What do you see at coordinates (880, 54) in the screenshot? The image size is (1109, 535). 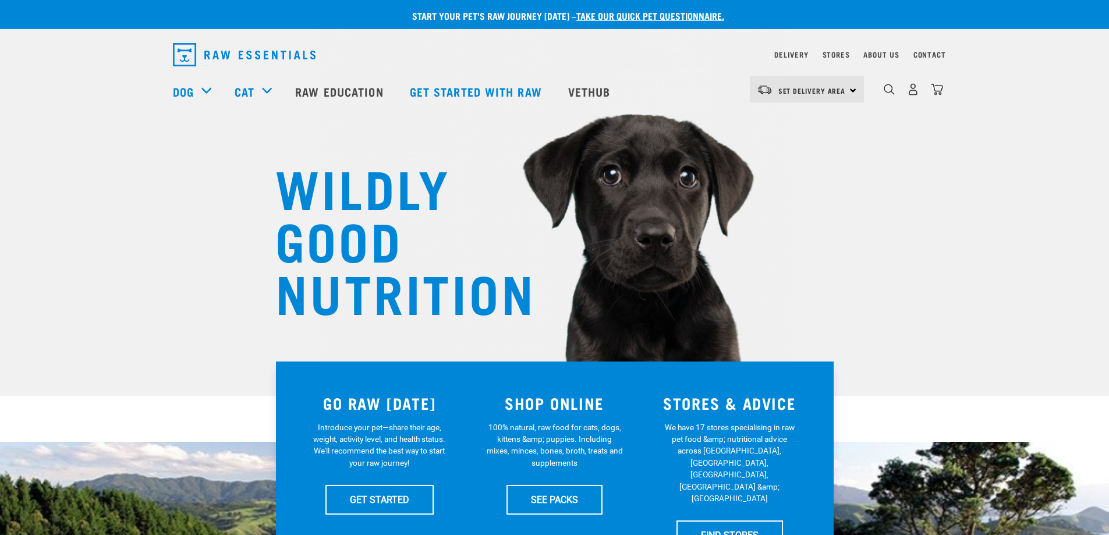 I see `a: About Us` at bounding box center [880, 54].